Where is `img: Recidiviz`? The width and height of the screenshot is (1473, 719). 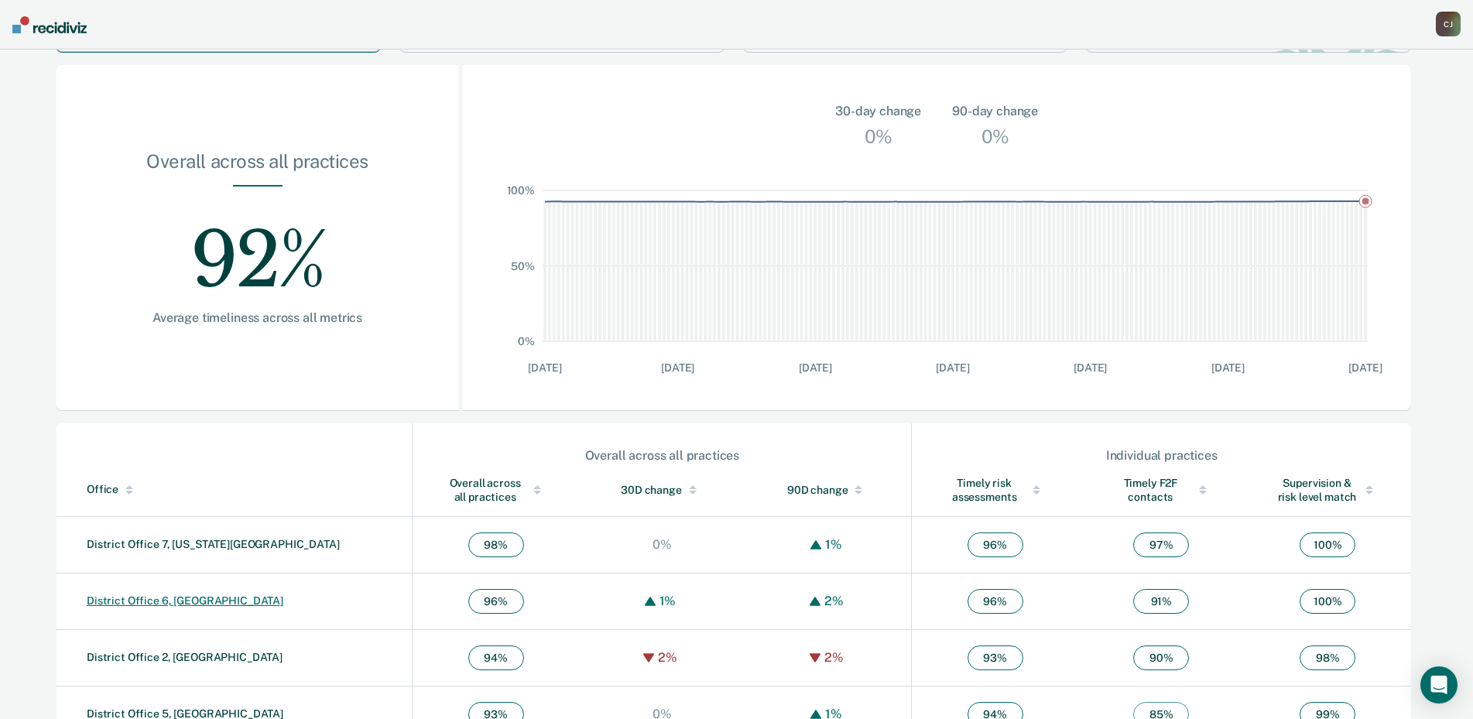 img: Recidiviz is located at coordinates (50, 25).